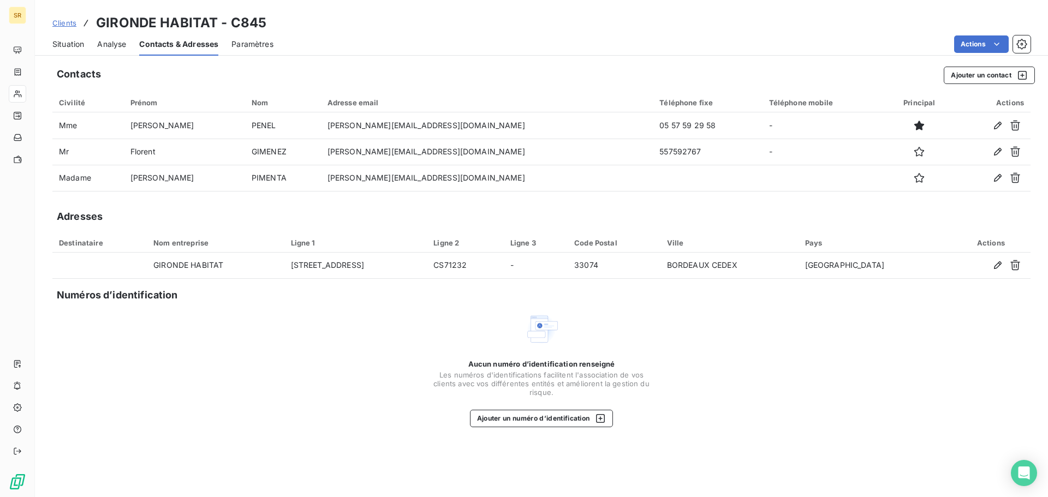 This screenshot has width=1048, height=497. I want to click on span: Situation, so click(68, 44).